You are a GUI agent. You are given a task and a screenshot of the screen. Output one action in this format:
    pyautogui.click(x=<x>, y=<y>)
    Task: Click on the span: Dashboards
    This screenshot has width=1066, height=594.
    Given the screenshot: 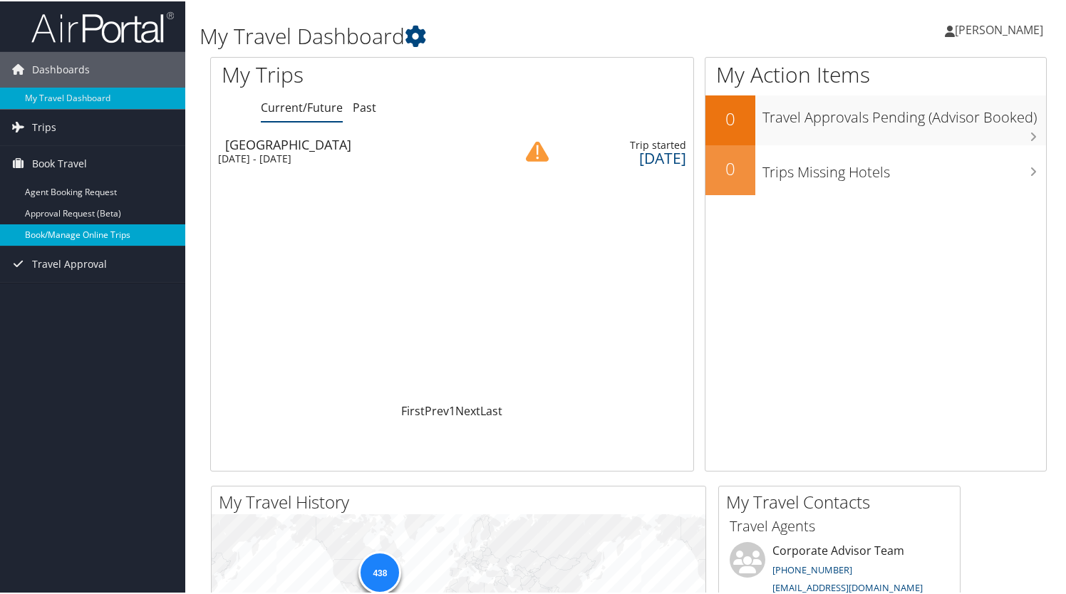 What is the action you would take?
    pyautogui.click(x=61, y=68)
    